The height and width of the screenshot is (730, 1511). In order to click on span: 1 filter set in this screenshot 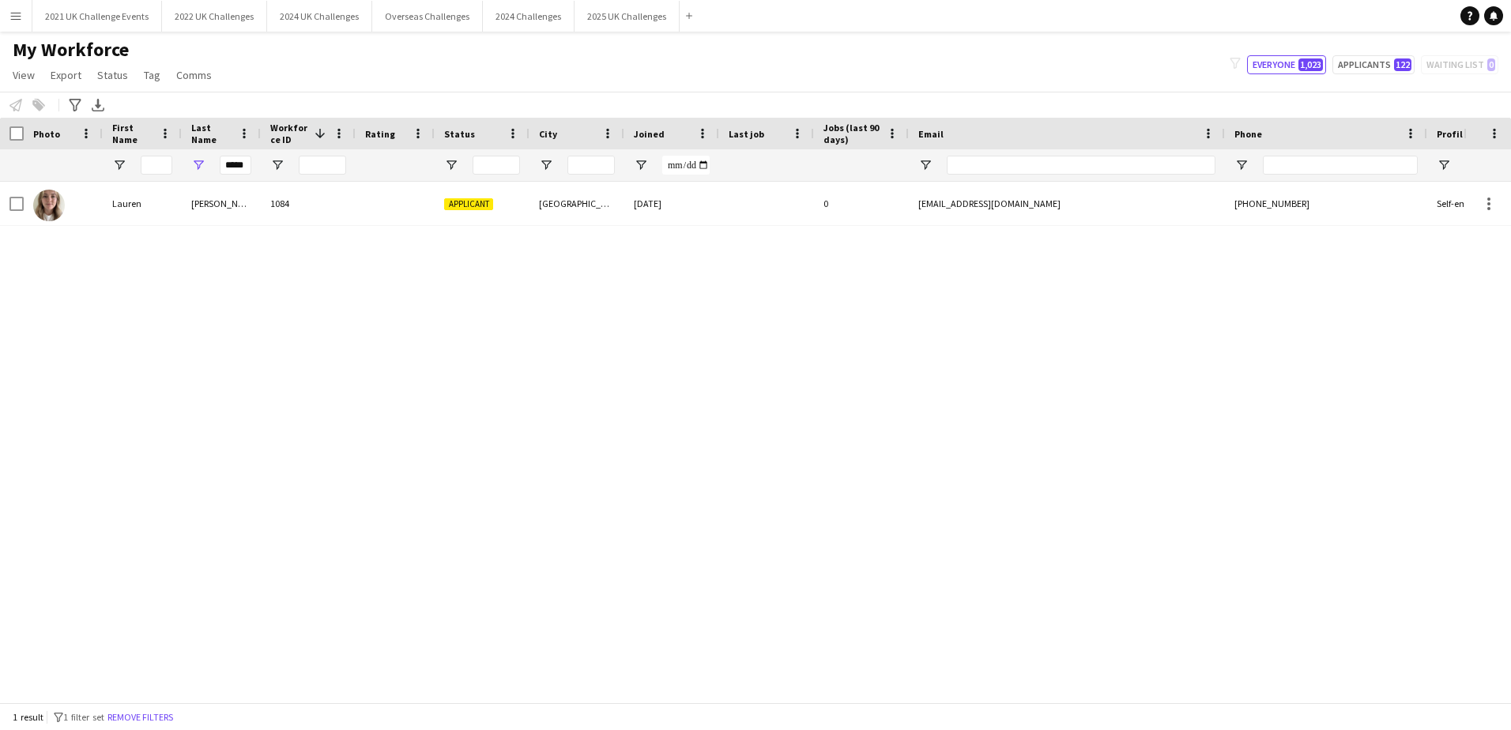, I will do `click(84, 717)`.